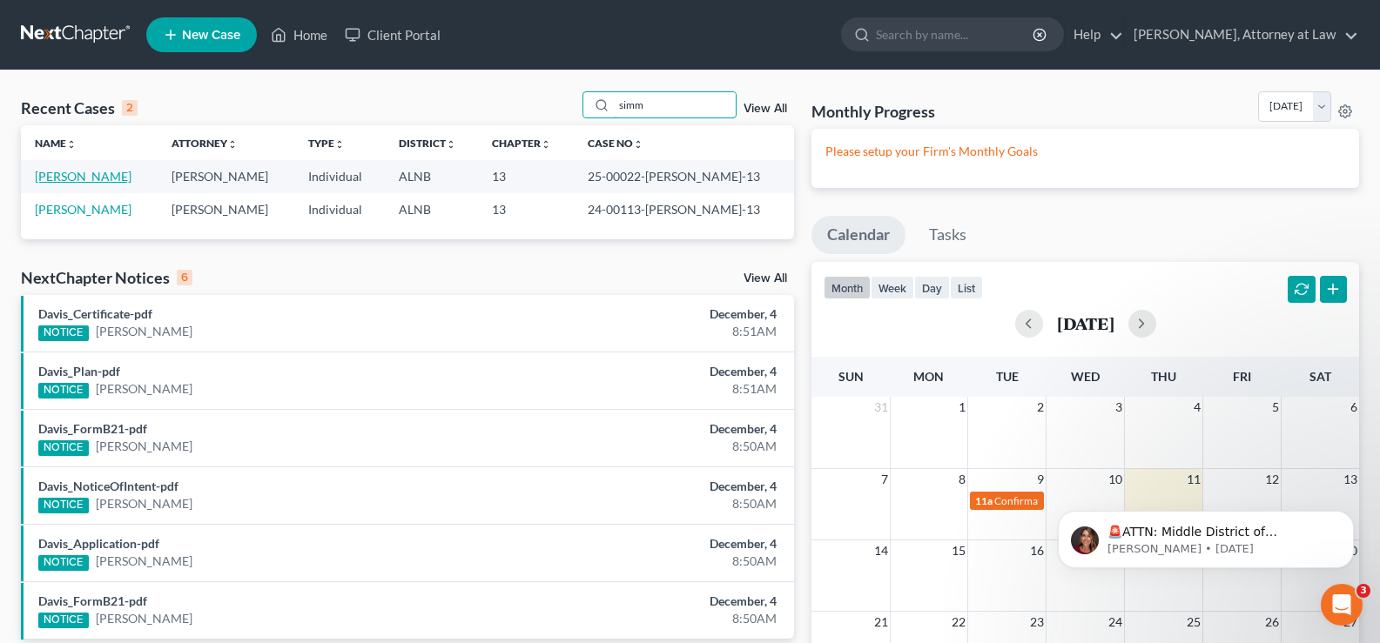 The width and height of the screenshot is (1380, 643). Describe the element at coordinates (130, 108) in the screenshot. I see `div: 2` at that location.